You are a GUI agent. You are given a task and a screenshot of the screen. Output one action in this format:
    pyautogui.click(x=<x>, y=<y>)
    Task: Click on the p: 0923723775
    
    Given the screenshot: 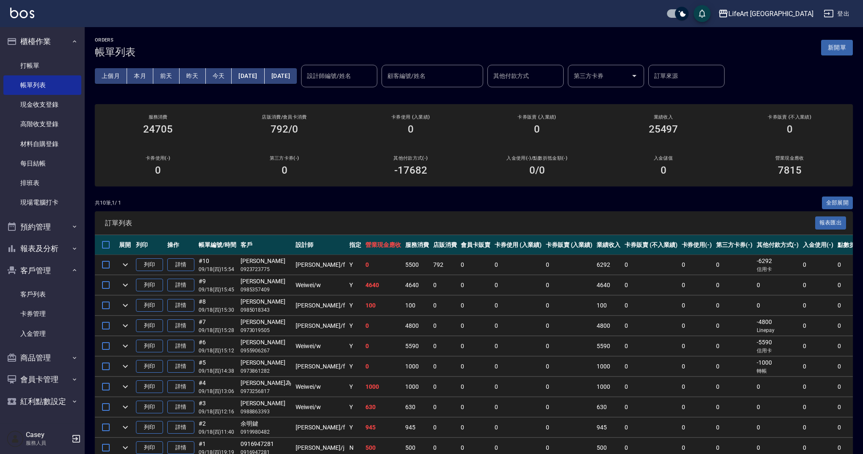 What is the action you would take?
    pyautogui.click(x=266, y=269)
    